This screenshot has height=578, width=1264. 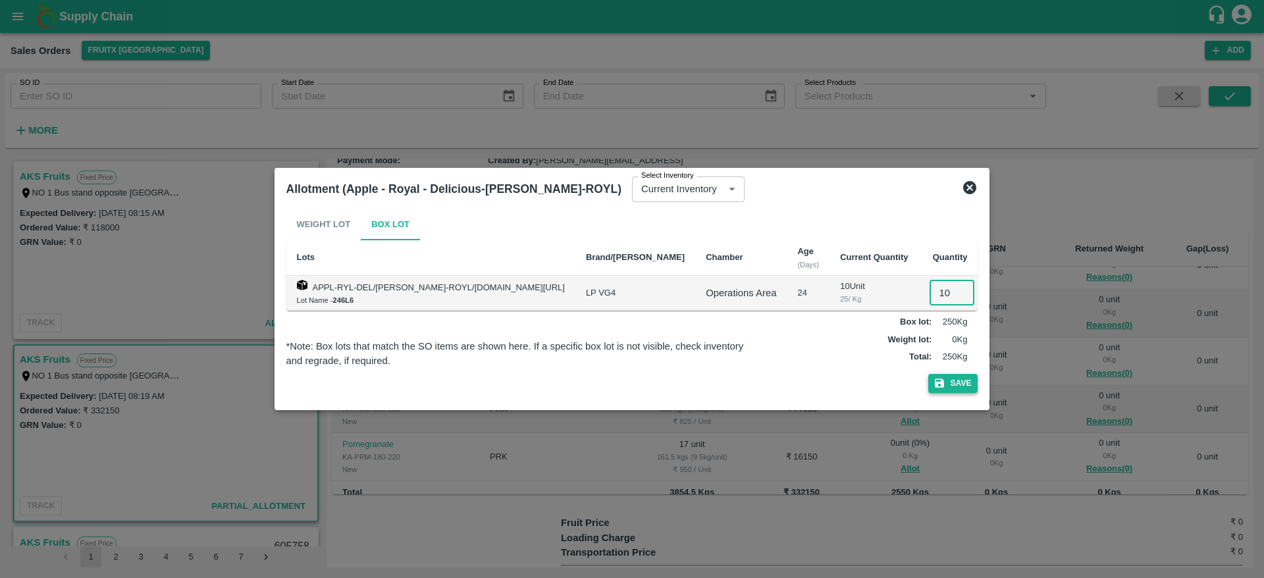 I want to click on label: Box lot :, so click(x=916, y=322).